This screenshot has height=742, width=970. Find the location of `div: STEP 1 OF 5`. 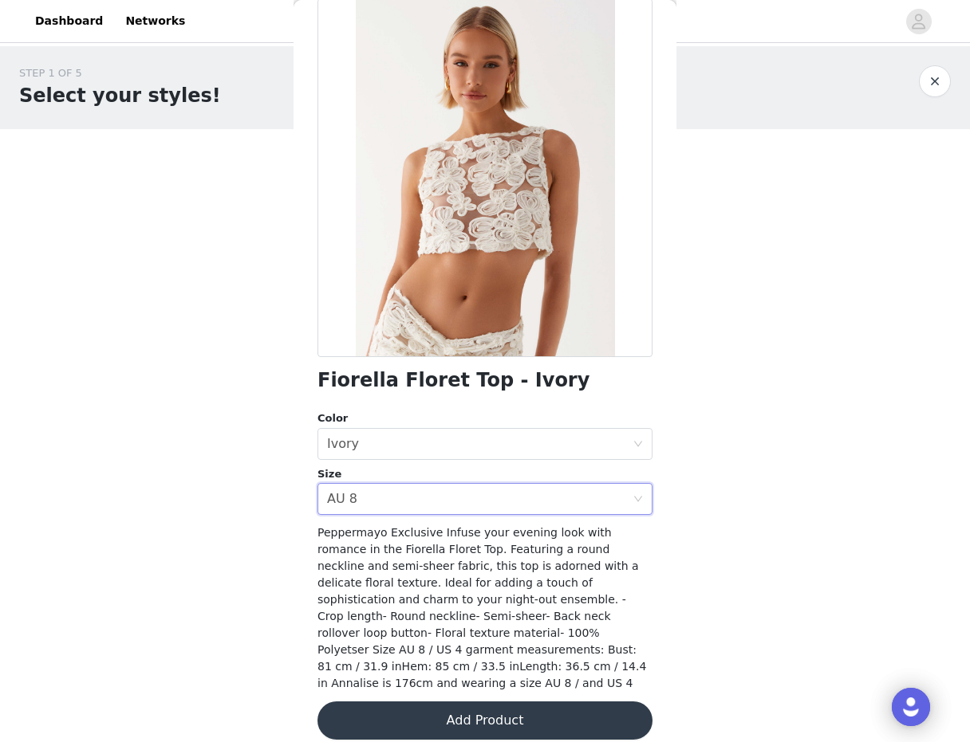

div: STEP 1 OF 5 is located at coordinates (120, 73).